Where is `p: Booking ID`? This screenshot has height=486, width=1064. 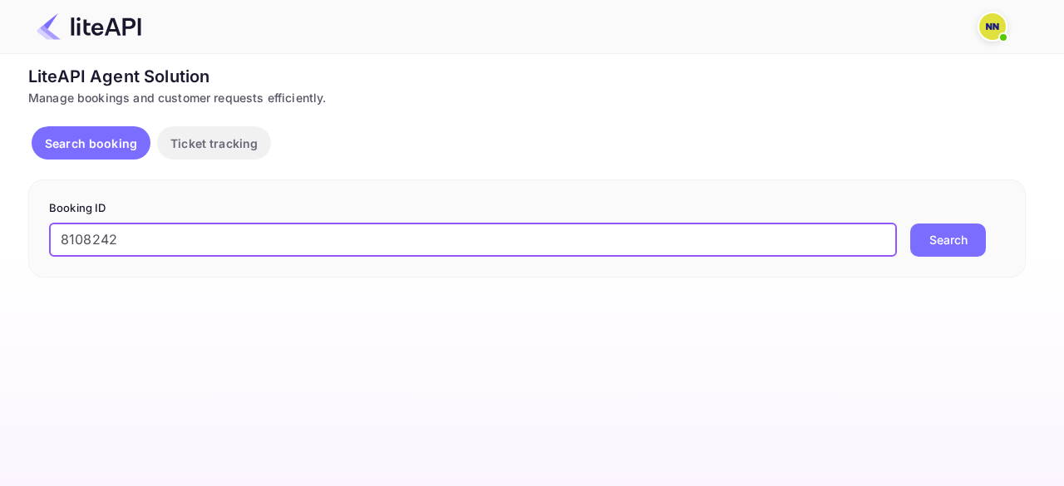
p: Booking ID is located at coordinates (527, 209).